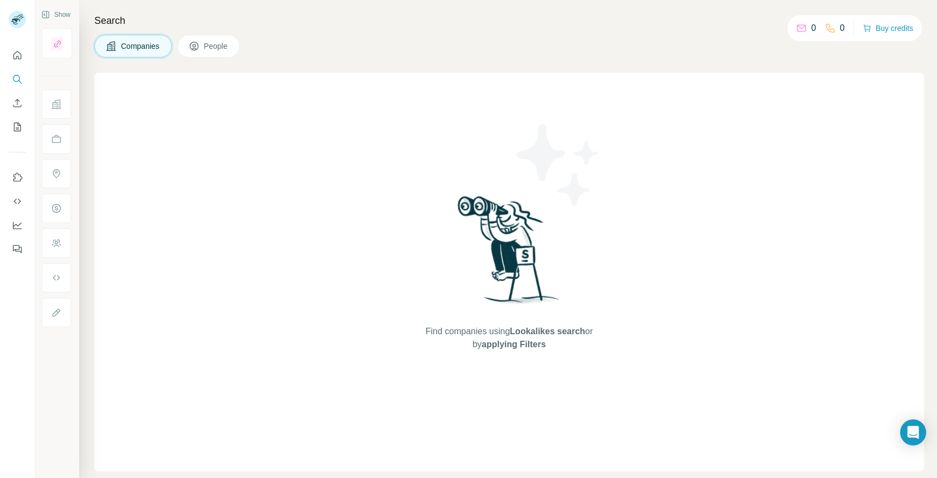 The width and height of the screenshot is (937, 478). Describe the element at coordinates (914, 432) in the screenshot. I see `div: Open Intercom Messenger` at that location.